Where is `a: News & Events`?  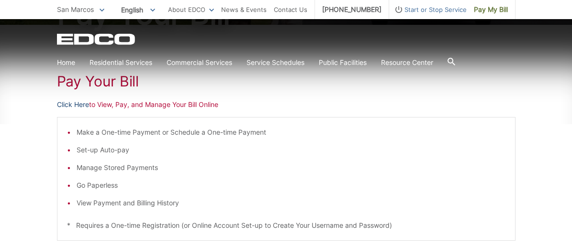 a: News & Events is located at coordinates (243, 10).